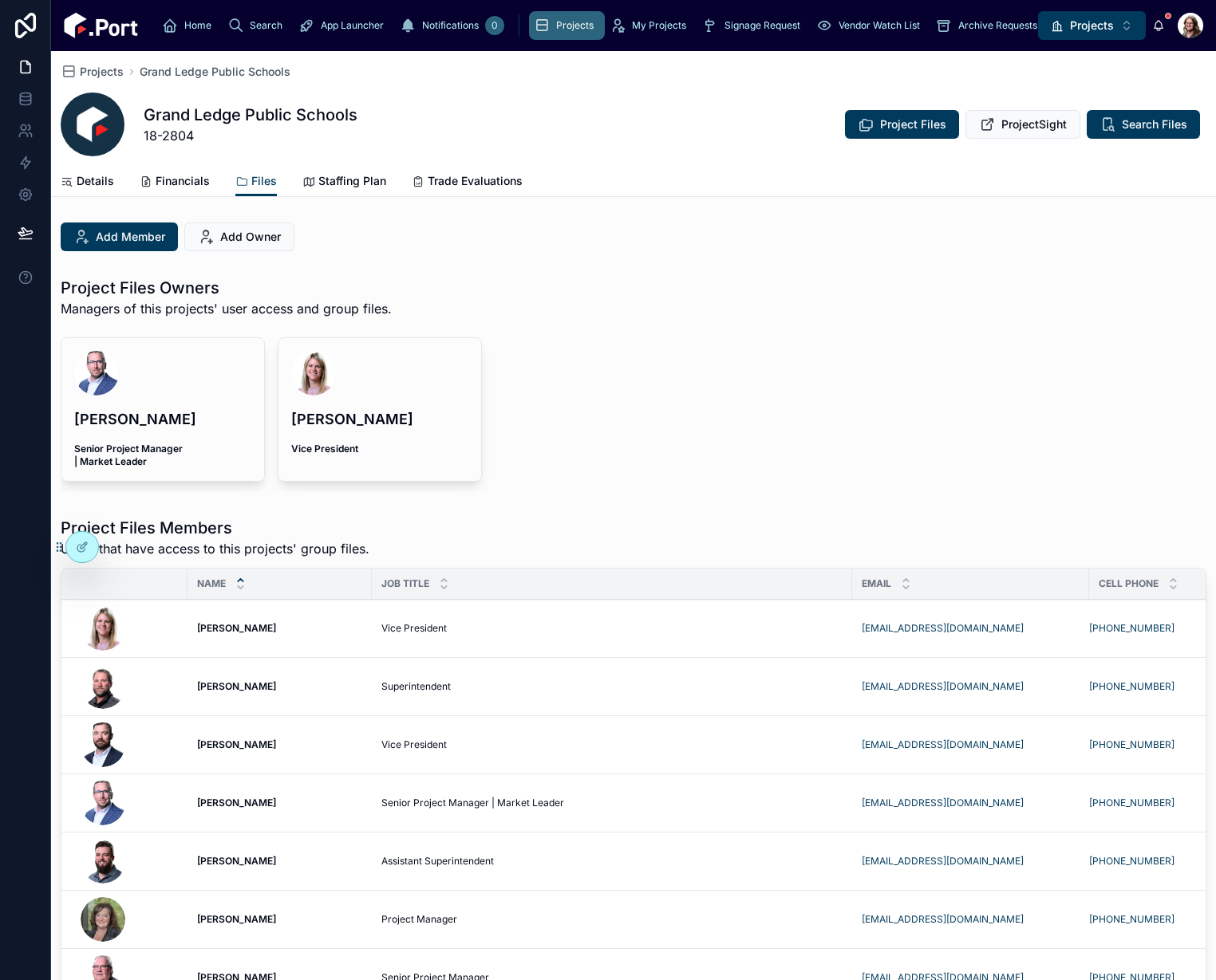  I want to click on a: Financials, so click(175, 182).